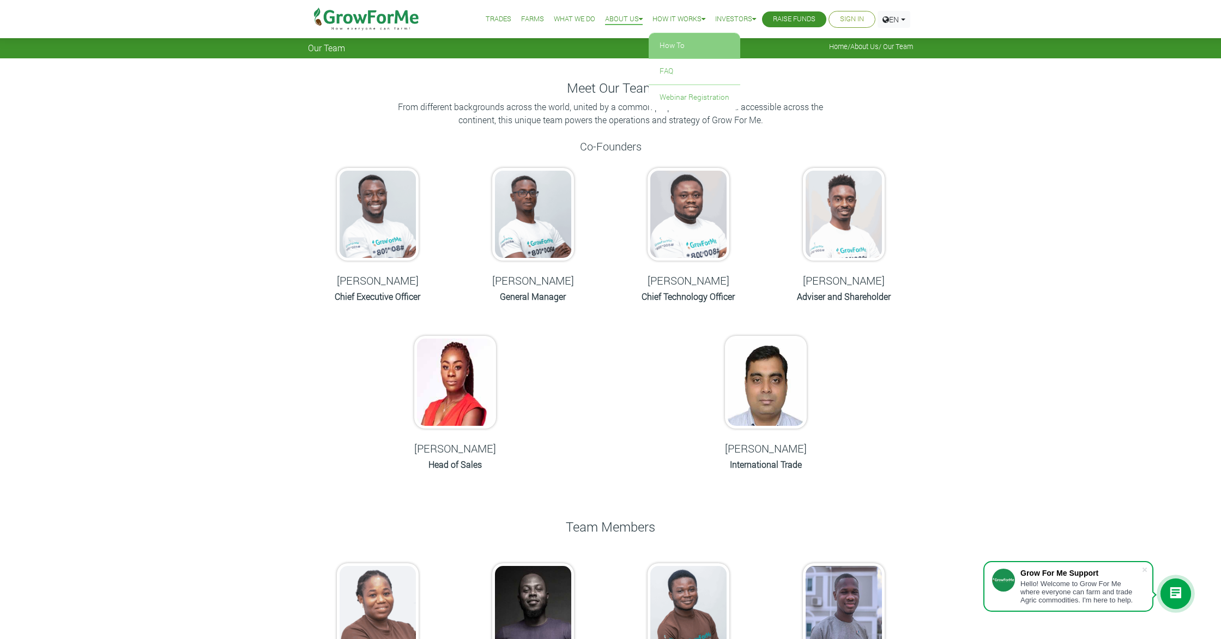  Describe the element at coordinates (894, 19) in the screenshot. I see `a: EN` at that location.